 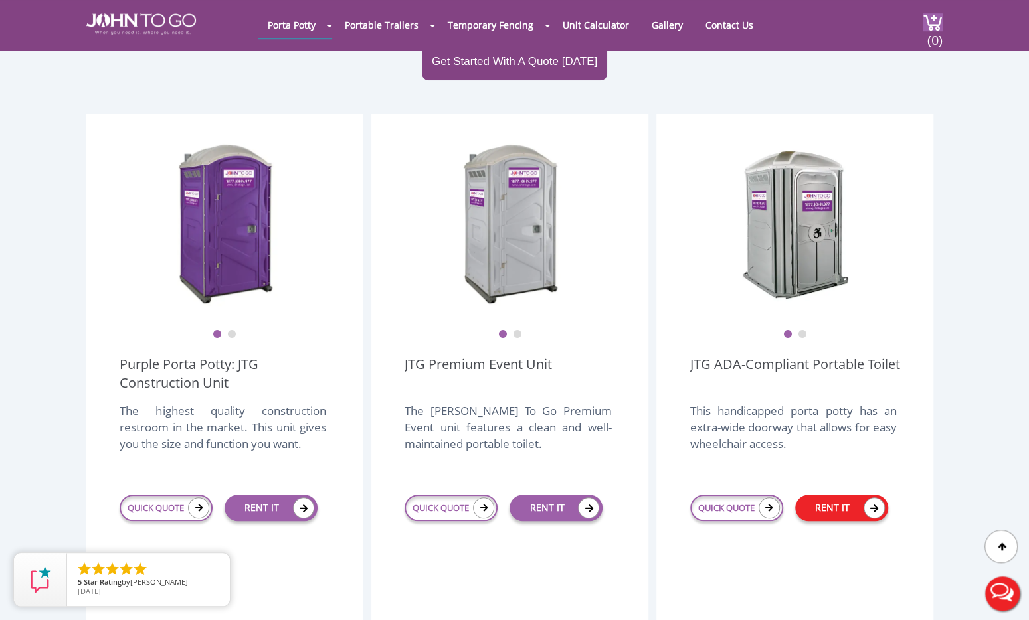 I want to click on a: Contact Us, so click(x=729, y=25).